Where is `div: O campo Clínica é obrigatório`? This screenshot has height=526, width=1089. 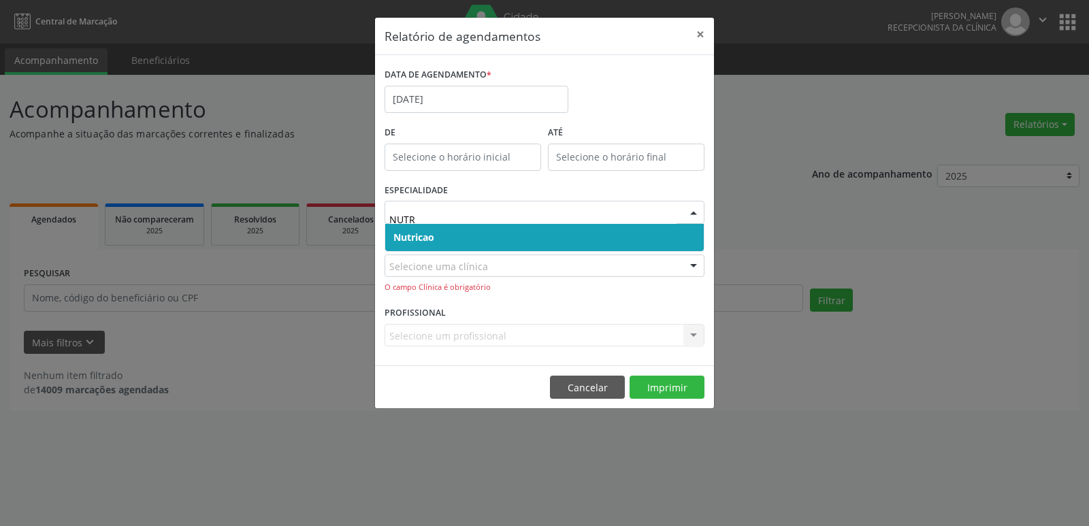 div: O campo Clínica é obrigatório is located at coordinates (545, 287).